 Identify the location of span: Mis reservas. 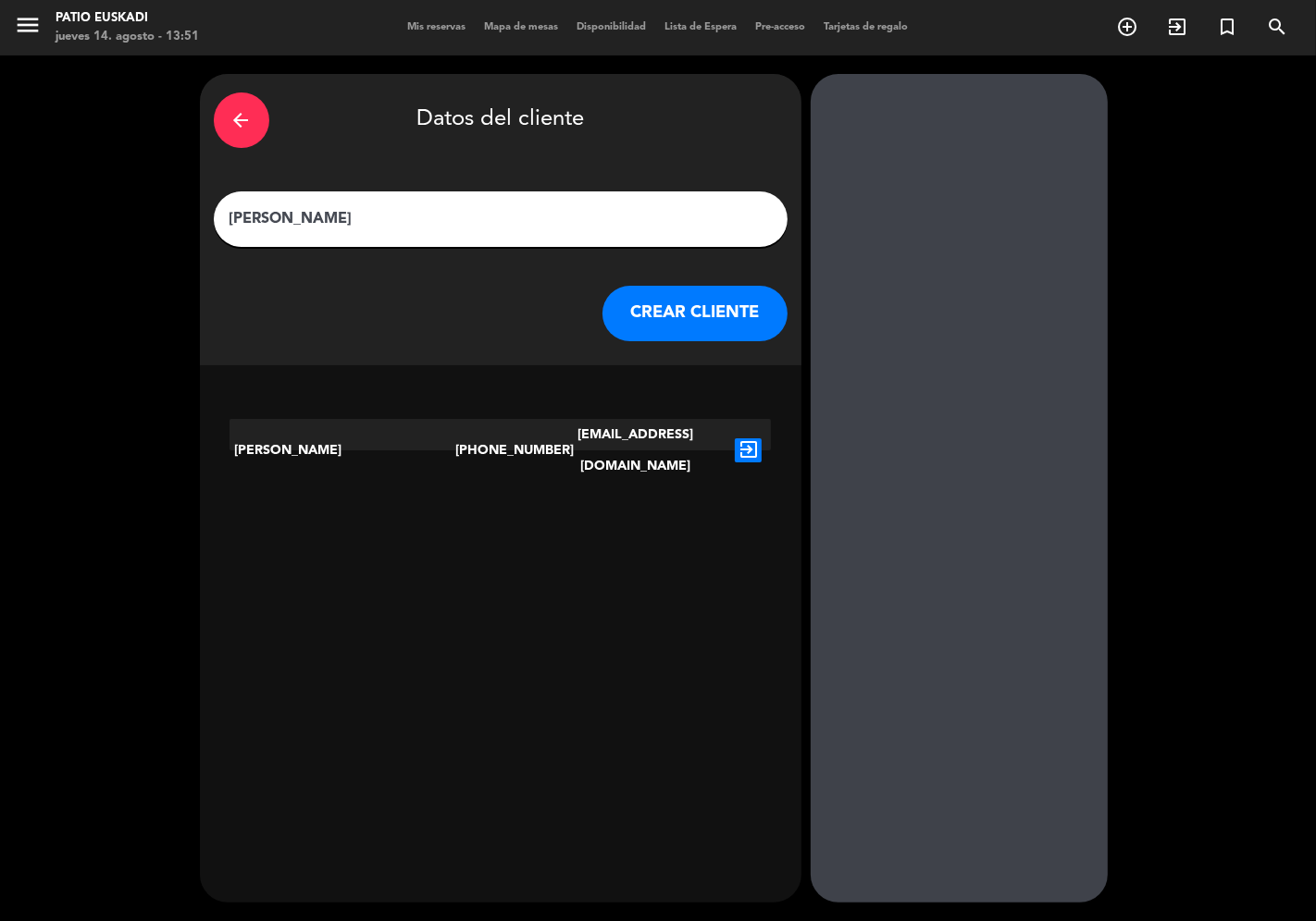
(437, 27).